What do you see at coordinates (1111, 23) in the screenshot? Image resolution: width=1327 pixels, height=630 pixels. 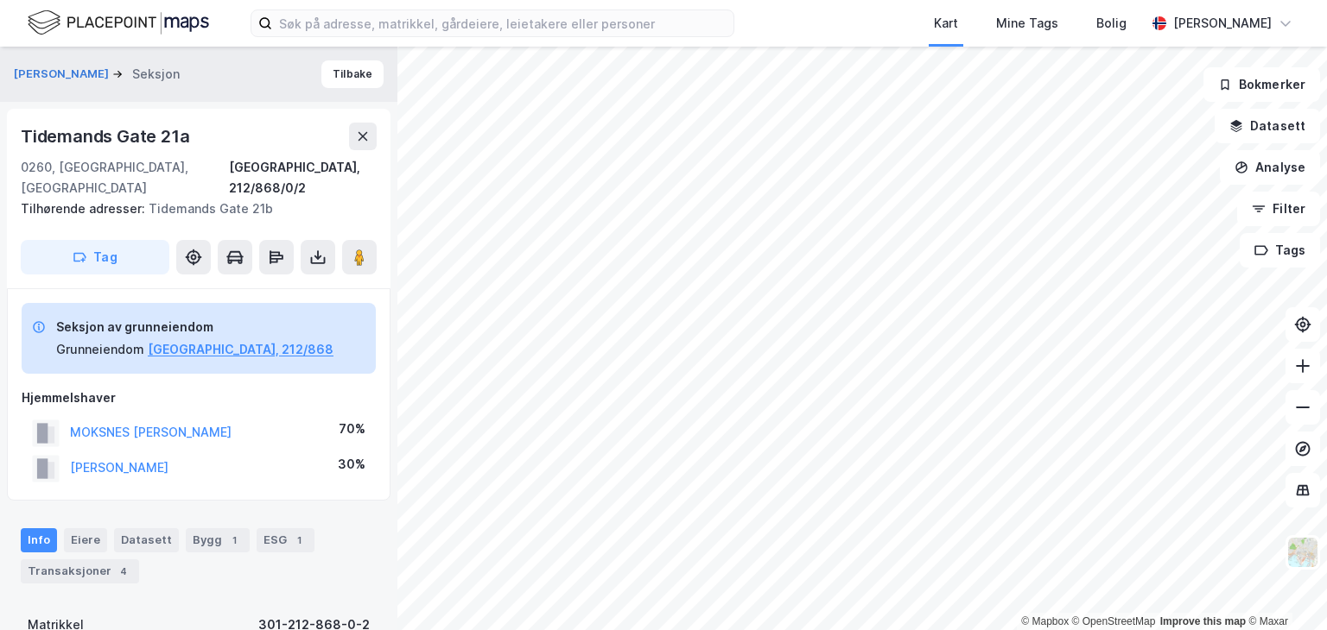 I see `div: Bolig` at bounding box center [1111, 23].